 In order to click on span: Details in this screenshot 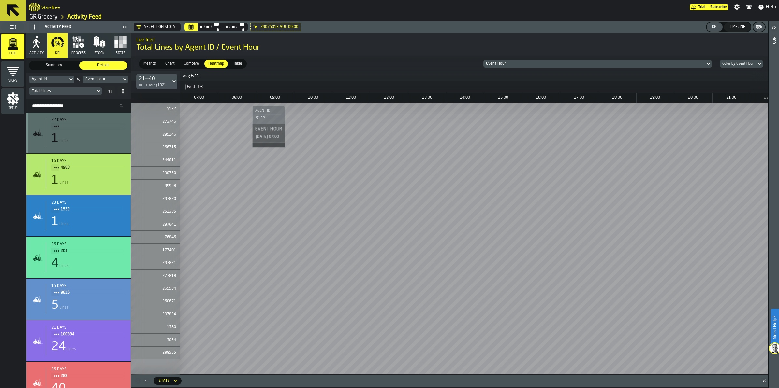, I will do `click(103, 66)`.